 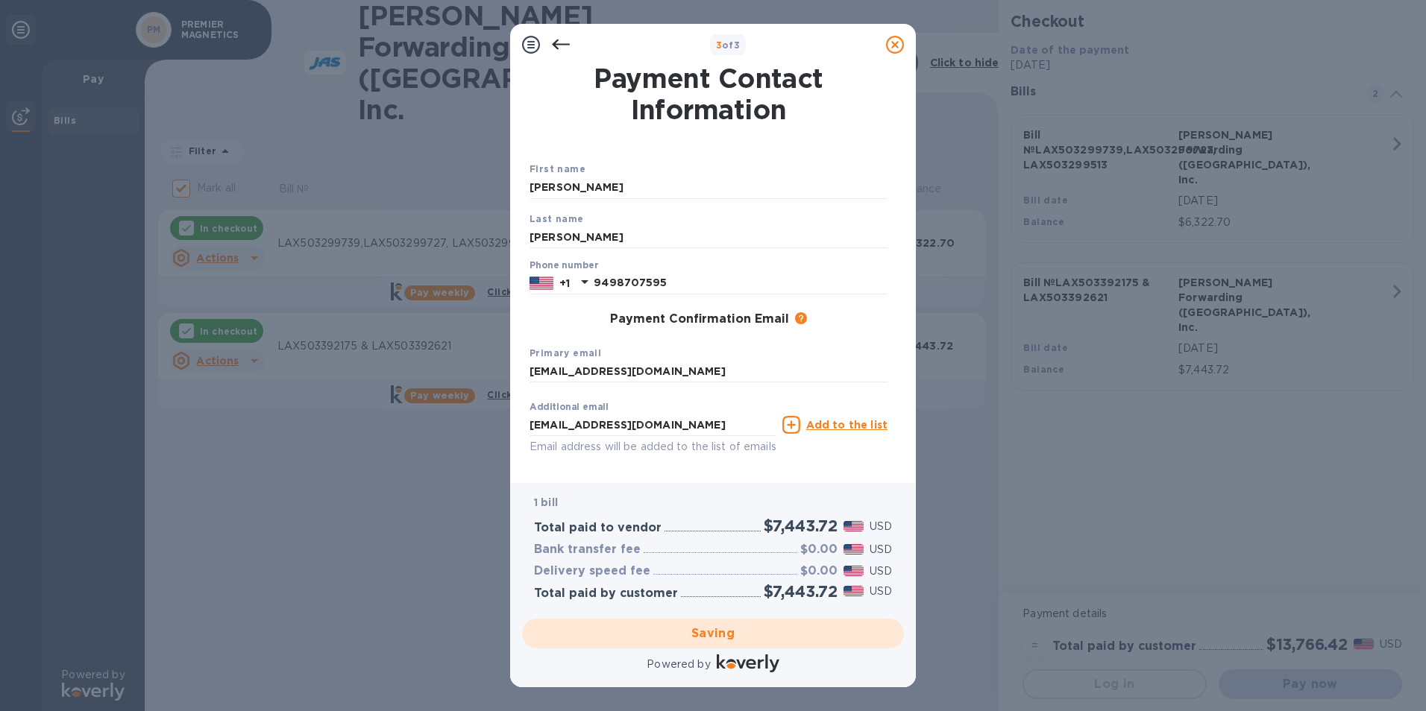 What do you see at coordinates (564, 266) in the screenshot?
I see `label: Phone number` at bounding box center [564, 266].